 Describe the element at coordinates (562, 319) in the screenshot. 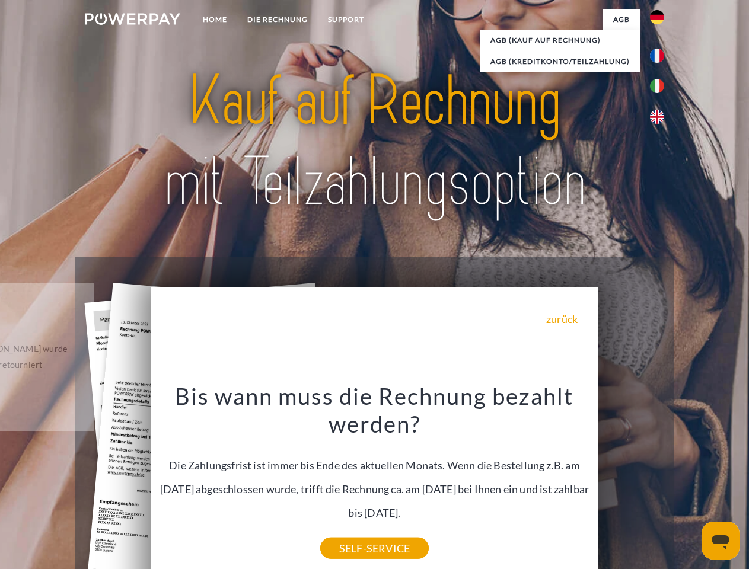

I see `a: zurück` at that location.